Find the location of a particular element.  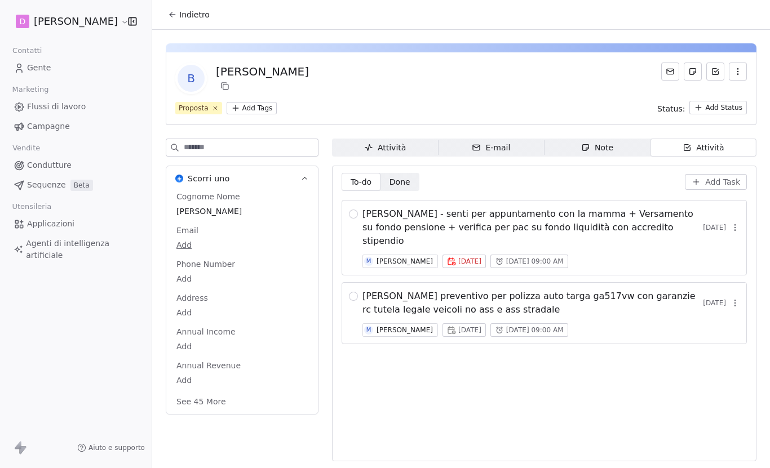

span: Beta is located at coordinates (82, 185).